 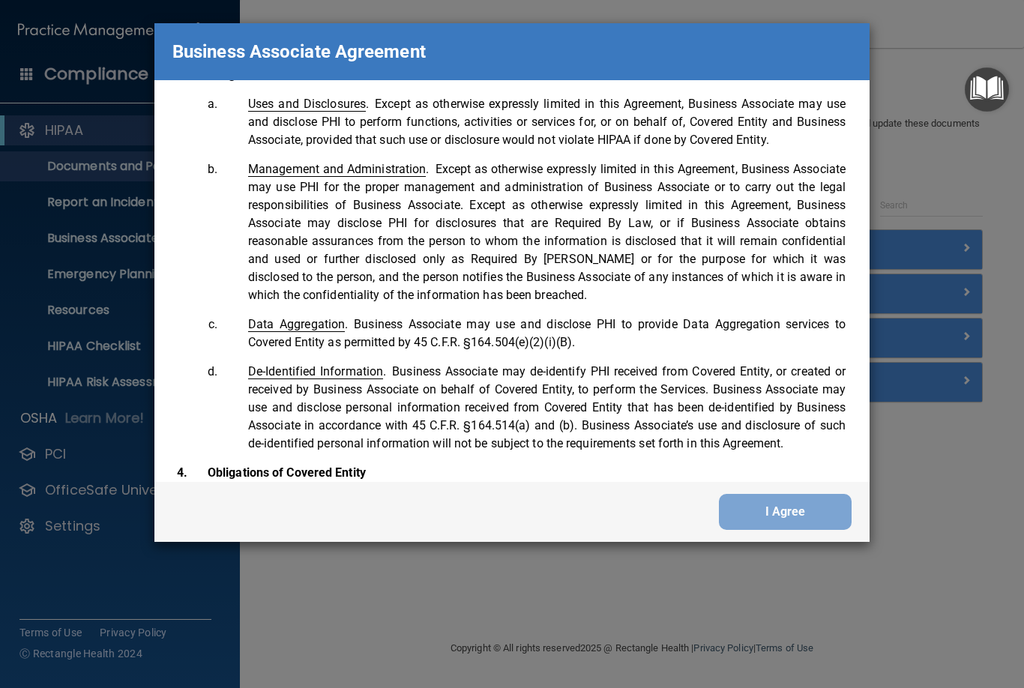 What do you see at coordinates (299, 52) in the screenshot?
I see `p: Business Associate Agreement` at bounding box center [299, 52].